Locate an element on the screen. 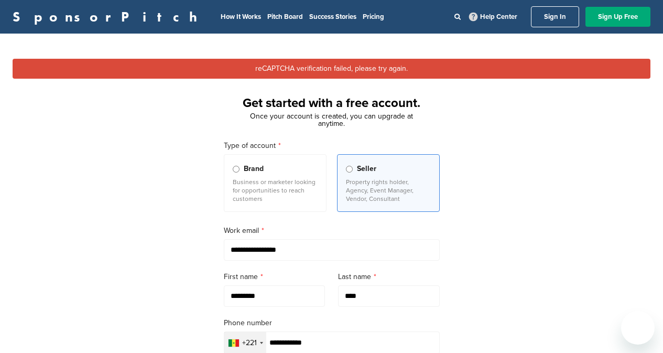 The height and width of the screenshot is (353, 663). h1: Get started with a free account. is located at coordinates (332, 103).